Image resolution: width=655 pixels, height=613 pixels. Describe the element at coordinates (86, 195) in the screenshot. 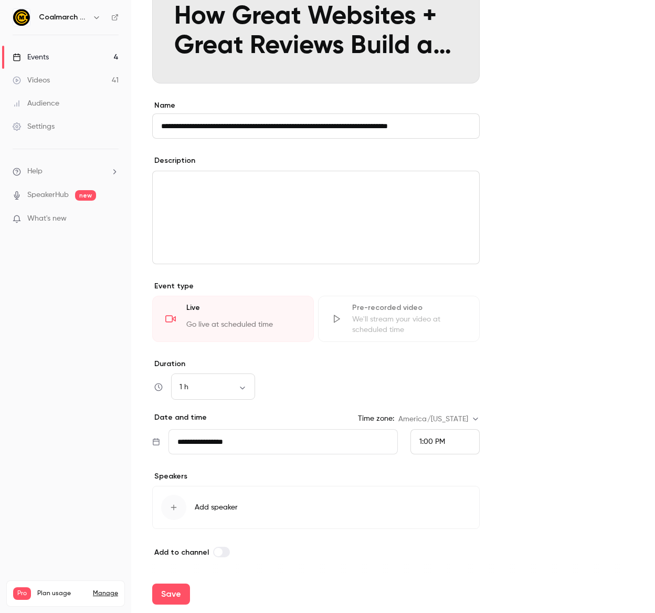

I see `span: new` at that location.